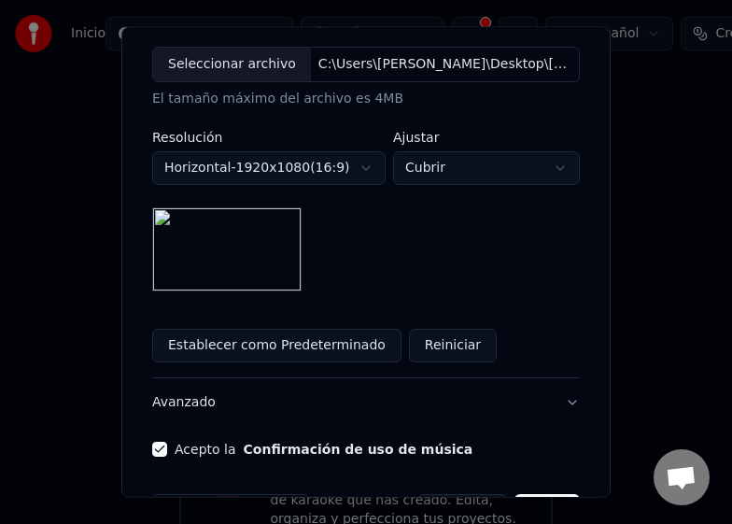 This screenshot has width=732, height=524. What do you see at coordinates (486, 137) in the screenshot?
I see `label: Ajustar` at bounding box center [486, 137].